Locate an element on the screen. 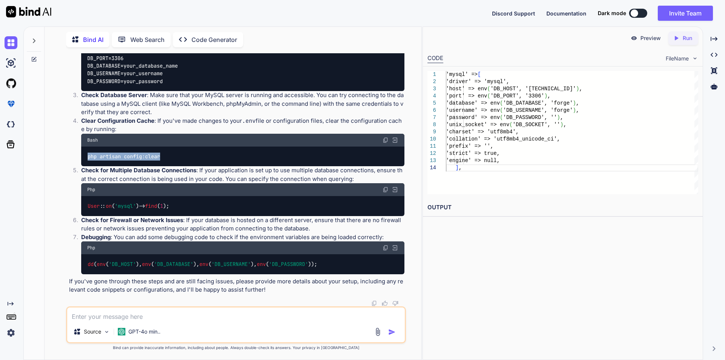 The image size is (725, 360). span: 'DB_DATABASE' is located at coordinates (174, 264).